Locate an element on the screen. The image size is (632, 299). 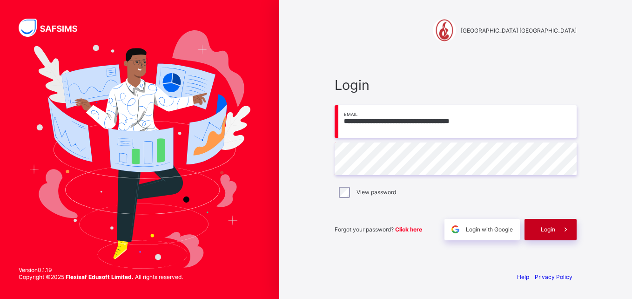
label: View password is located at coordinates (376, 192).